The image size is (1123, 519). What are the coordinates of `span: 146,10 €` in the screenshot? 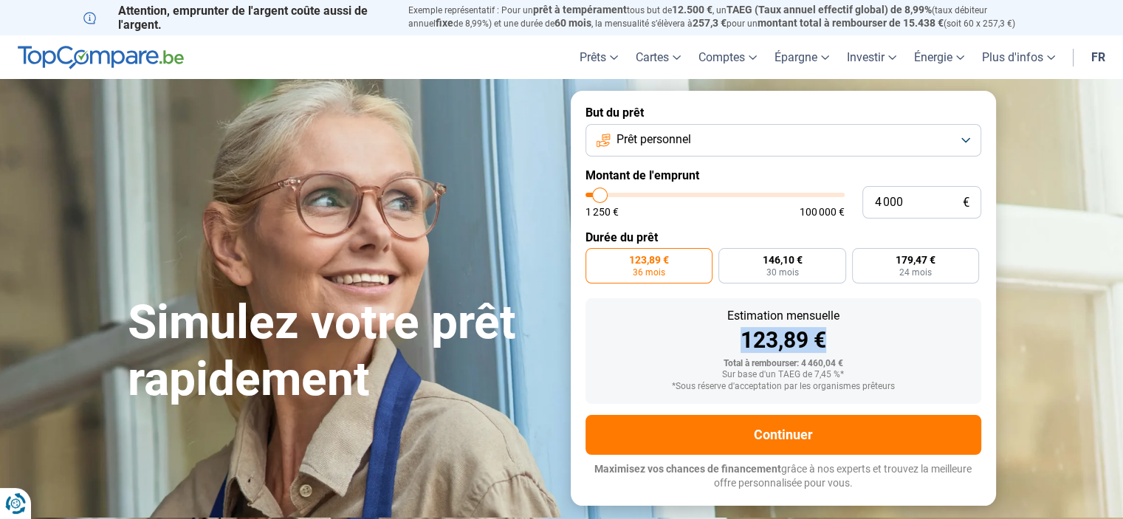 It's located at (782, 260).